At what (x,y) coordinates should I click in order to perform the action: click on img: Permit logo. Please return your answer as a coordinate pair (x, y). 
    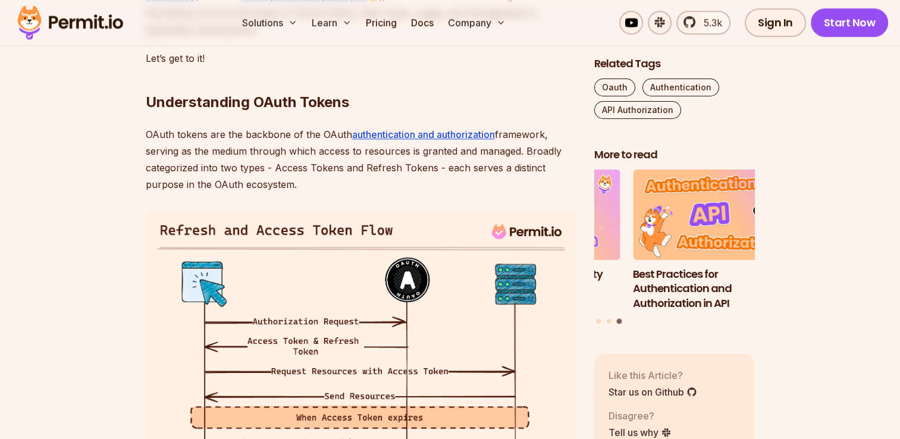
    Looking at the image, I should click on (70, 23).